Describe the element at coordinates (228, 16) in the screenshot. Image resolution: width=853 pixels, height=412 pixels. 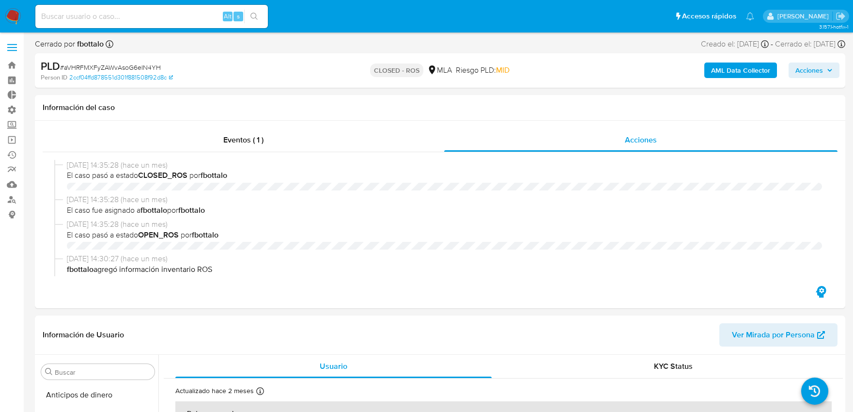
I see `span: Alt` at that location.